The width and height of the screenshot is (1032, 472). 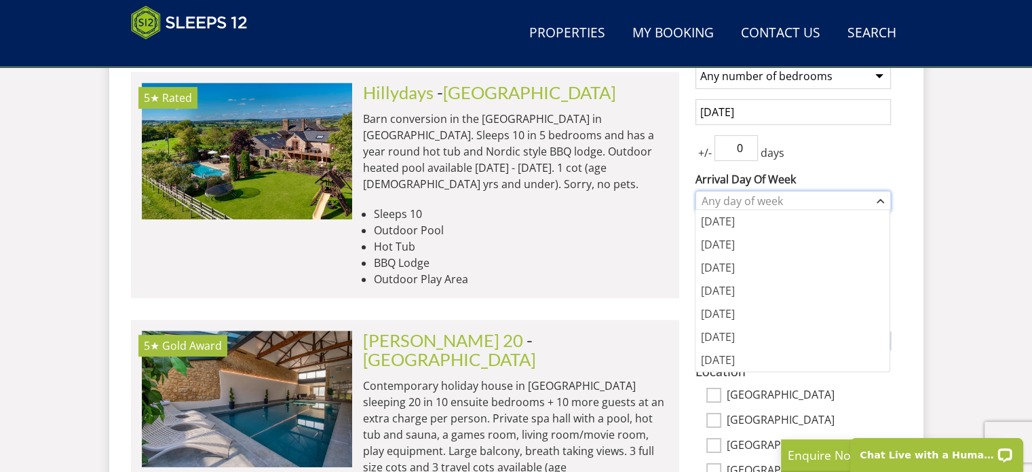 What do you see at coordinates (247, 151) in the screenshot?
I see `img: hillydays-holiday-home-accommodation-devon-sleeping-10.original.jpg` at bounding box center [247, 151].